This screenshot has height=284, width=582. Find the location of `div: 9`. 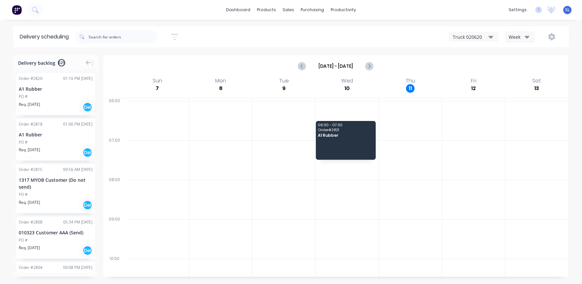

div: 9 is located at coordinates (284, 89).